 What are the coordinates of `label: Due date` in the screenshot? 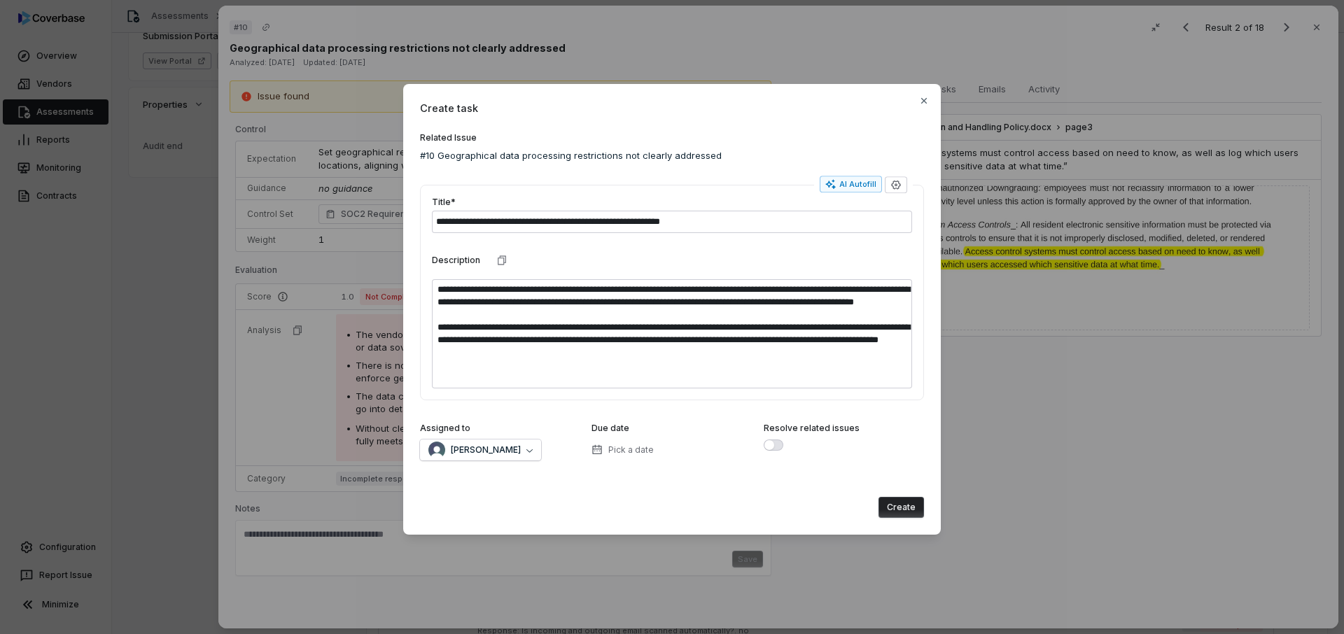 It's located at (610, 428).